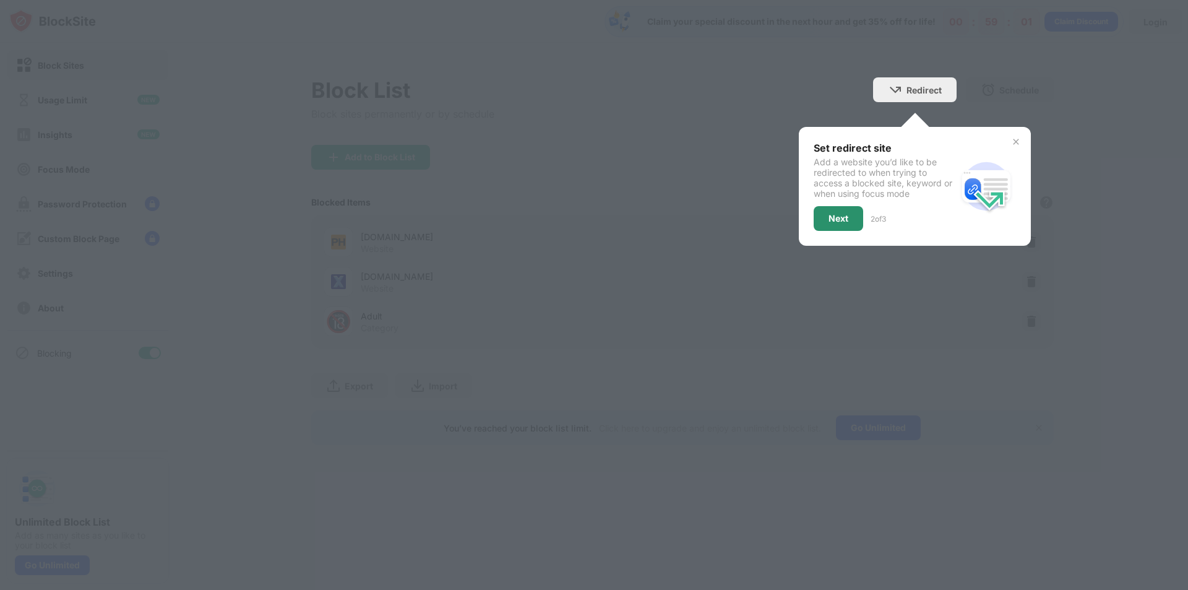  Describe the element at coordinates (986, 186) in the screenshot. I see `img: redirect.svg` at that location.